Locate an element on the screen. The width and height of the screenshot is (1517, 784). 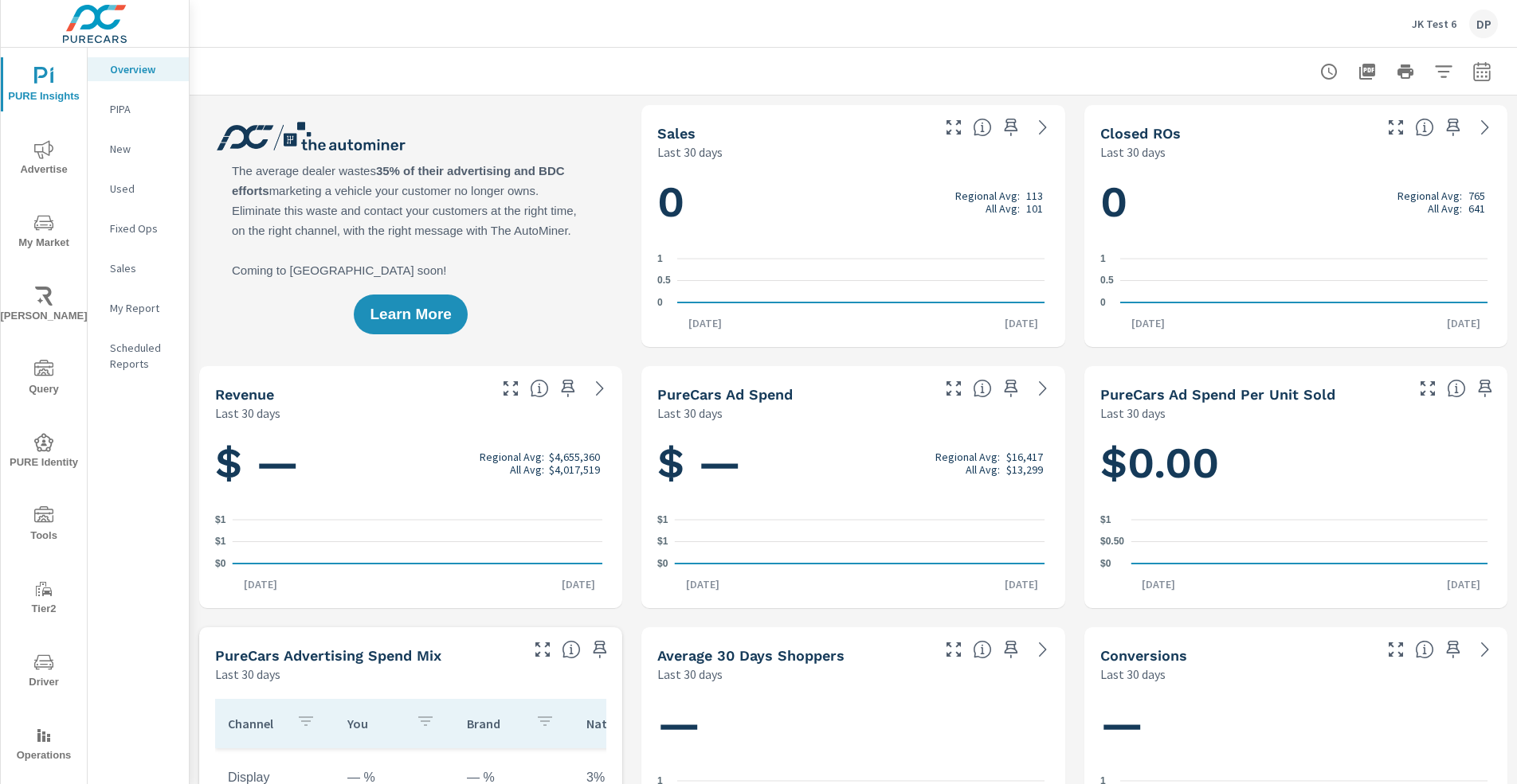
div: PIPA is located at coordinates (138, 109).